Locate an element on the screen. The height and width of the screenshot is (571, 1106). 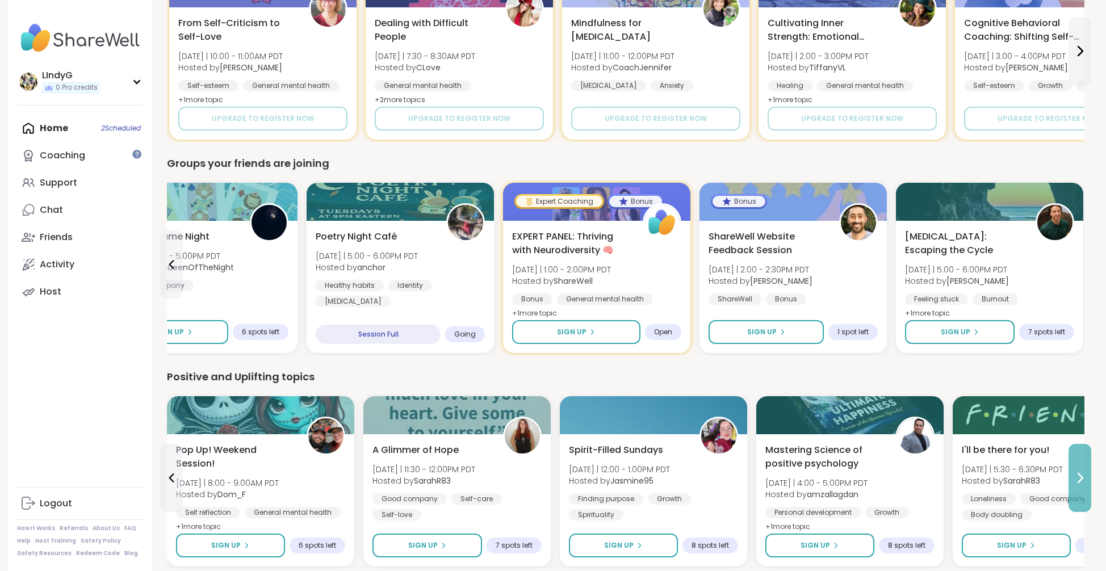
img: ShareWell Nav Logo is located at coordinates (80, 38).